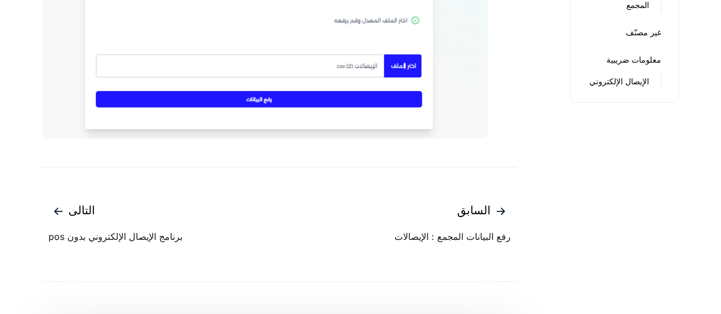 Image resolution: width=721 pixels, height=314 pixels. I want to click on a: معلومات ضريبية, so click(634, 60).